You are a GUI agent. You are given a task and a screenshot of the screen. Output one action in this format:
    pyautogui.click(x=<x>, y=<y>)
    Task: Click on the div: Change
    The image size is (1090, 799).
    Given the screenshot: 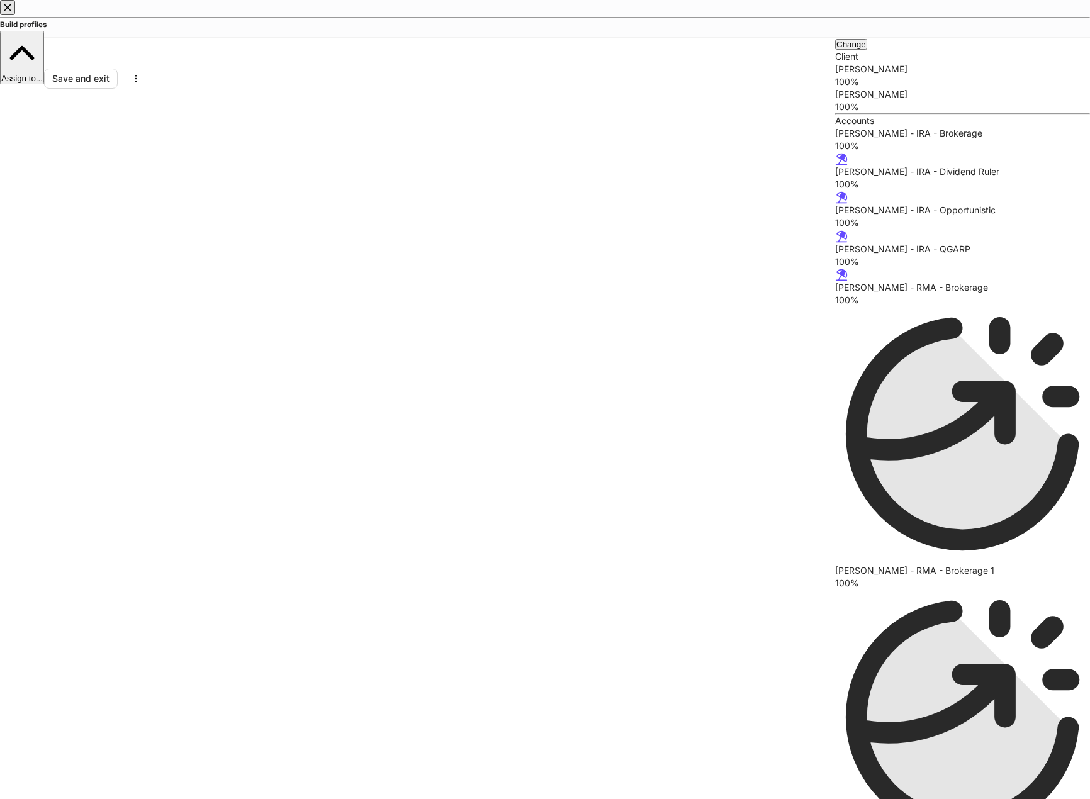 What is the action you would take?
    pyautogui.click(x=851, y=44)
    